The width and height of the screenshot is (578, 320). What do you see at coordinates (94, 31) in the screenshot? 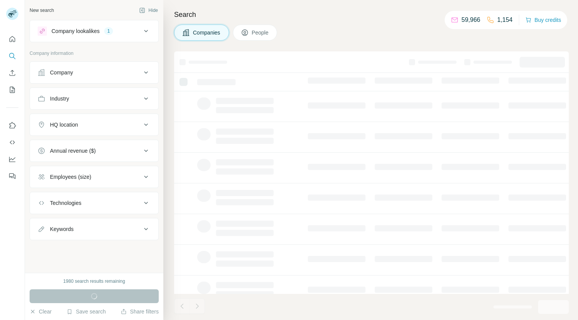
I see `button: Company lookalikes1` at bounding box center [94, 31].